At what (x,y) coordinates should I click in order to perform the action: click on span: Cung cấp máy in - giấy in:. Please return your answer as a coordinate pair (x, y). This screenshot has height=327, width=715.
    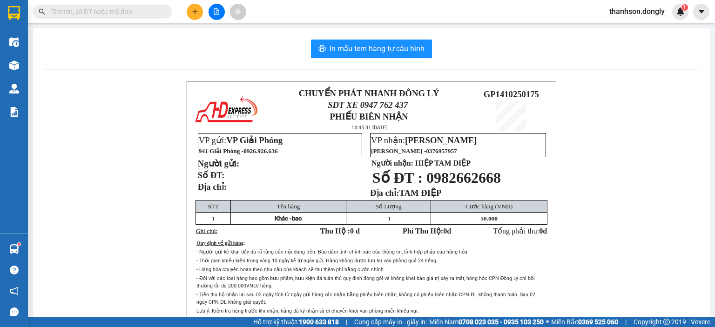
    Looking at the image, I should click on (391, 322).